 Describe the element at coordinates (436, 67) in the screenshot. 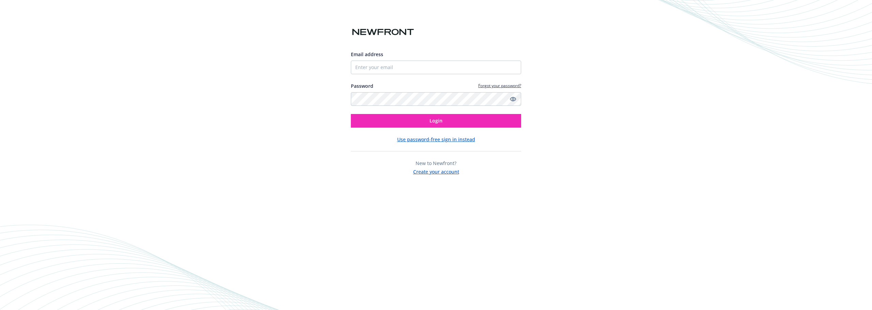

I see `input: Enter your email` at that location.